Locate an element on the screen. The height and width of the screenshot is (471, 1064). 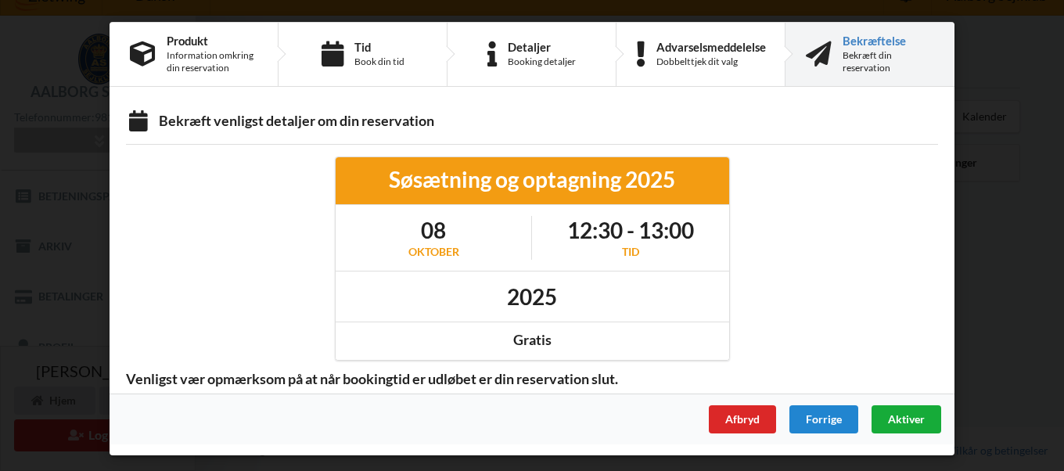
div: Dobbelttjek dit valg is located at coordinates (711, 62).